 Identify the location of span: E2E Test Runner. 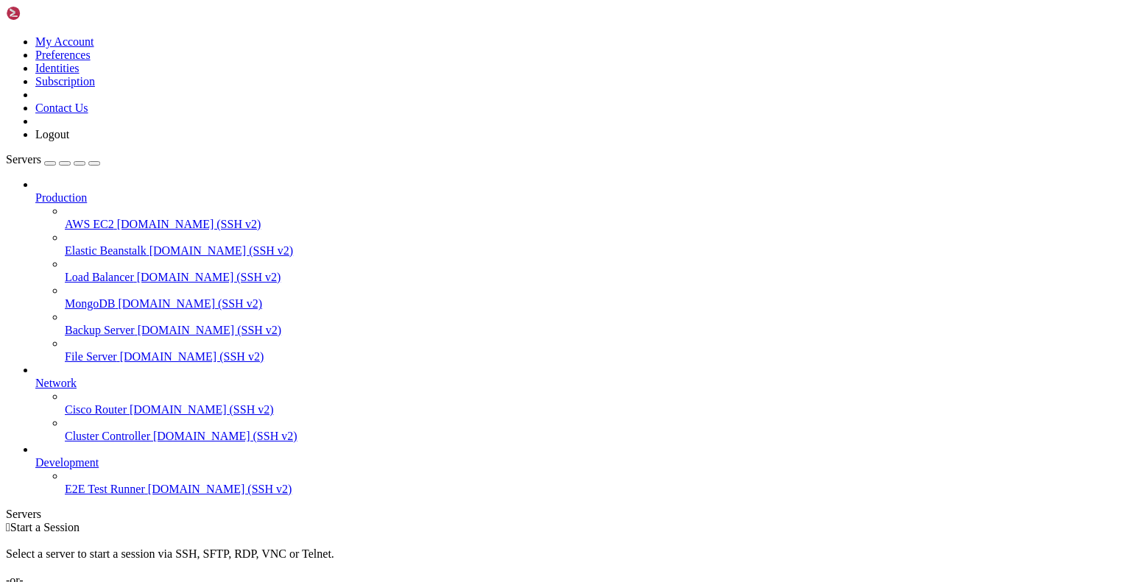
(105, 489).